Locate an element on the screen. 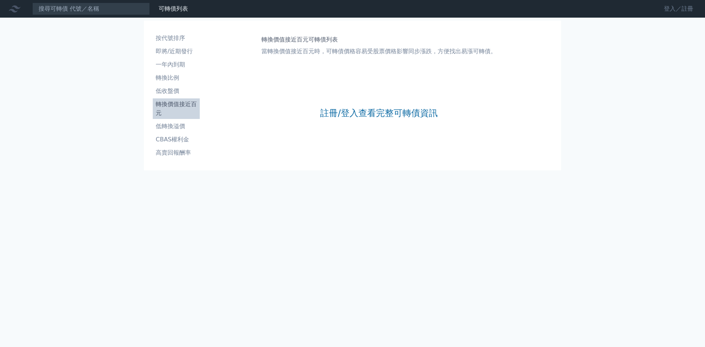  a: 轉換比例 is located at coordinates (176, 78).